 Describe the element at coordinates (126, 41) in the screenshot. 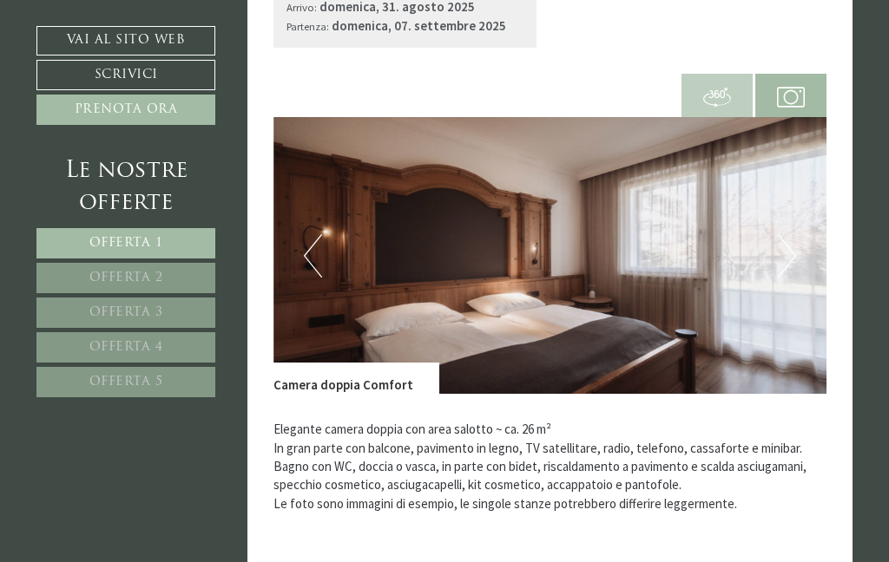

I see `a: Vai al sito web` at that location.